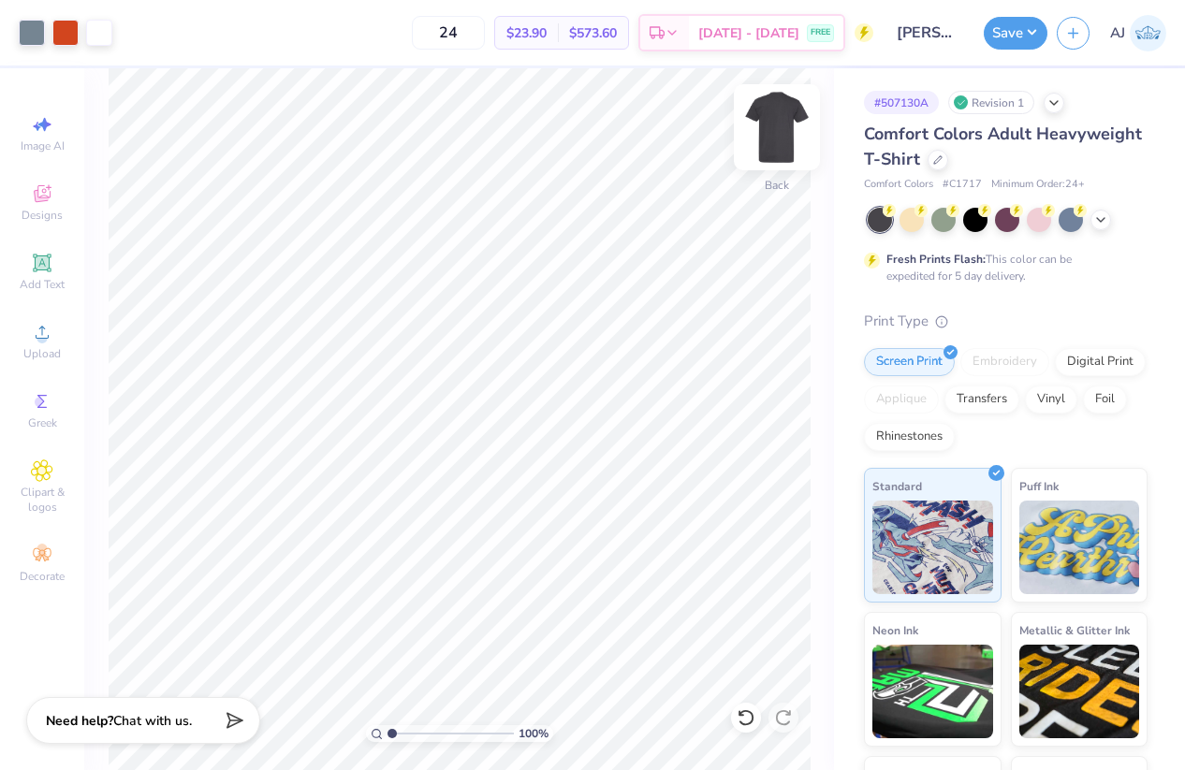 This screenshot has height=770, width=1185. I want to click on span: Decorate, so click(42, 577).